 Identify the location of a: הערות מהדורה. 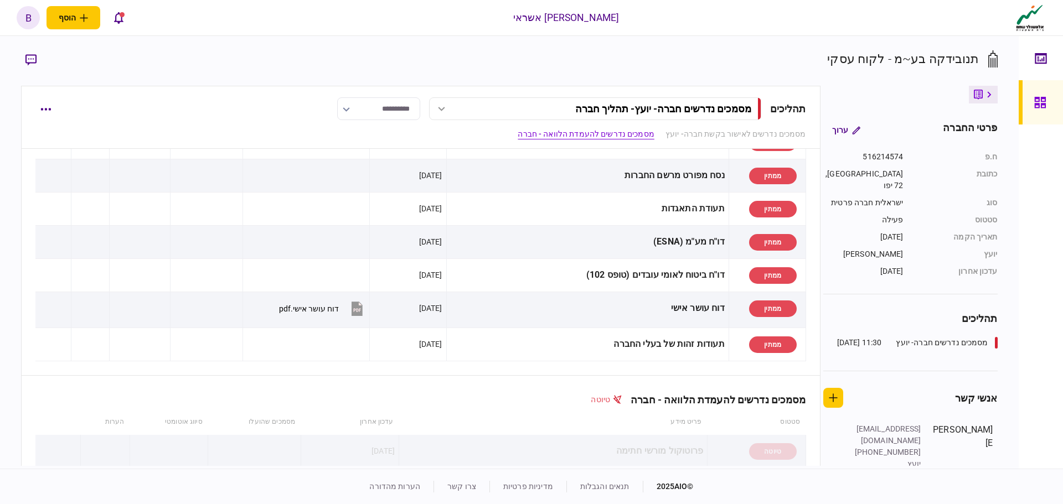
(395, 487).